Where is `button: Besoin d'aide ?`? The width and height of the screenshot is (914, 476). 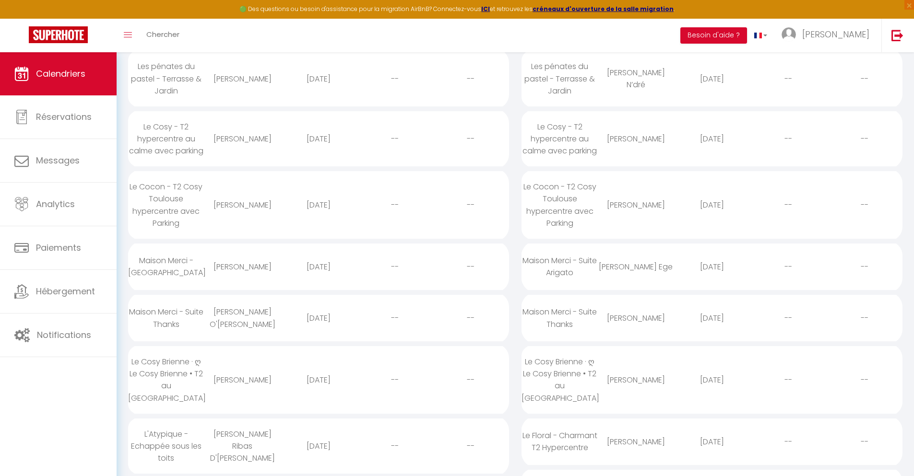 button: Besoin d'aide ? is located at coordinates (714, 36).